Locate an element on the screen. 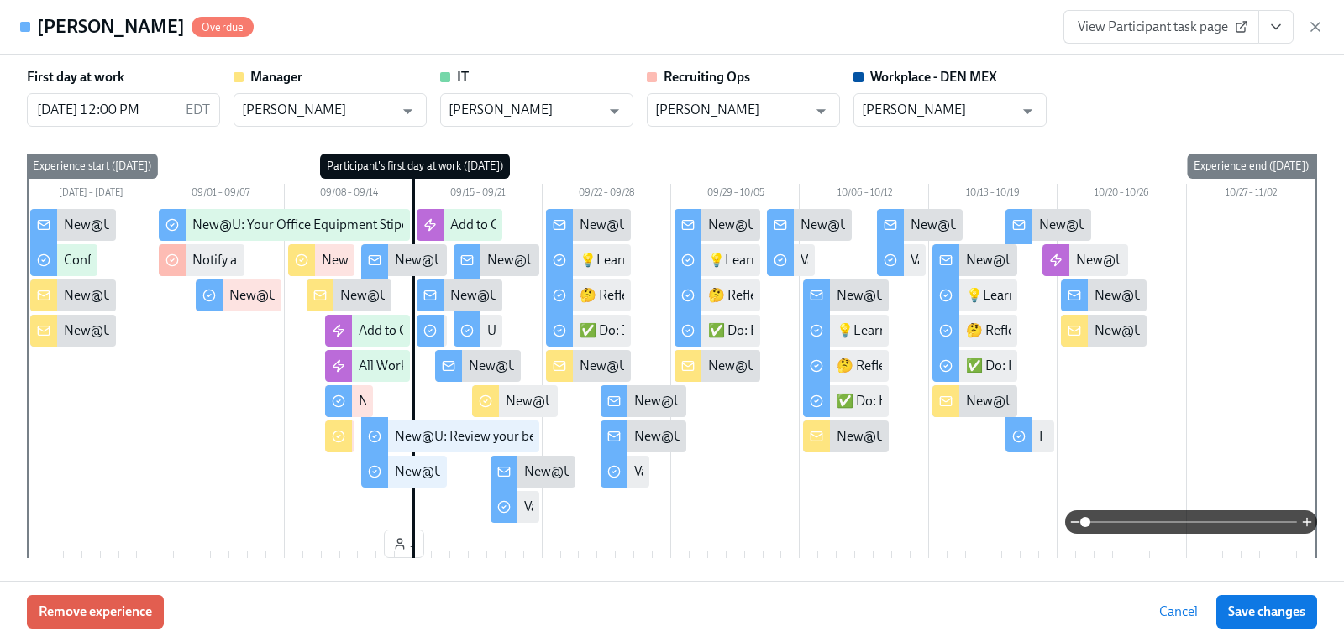 The height and width of the screenshot is (642, 1344). div: New@U: Happy First Day! is located at coordinates (525, 296).